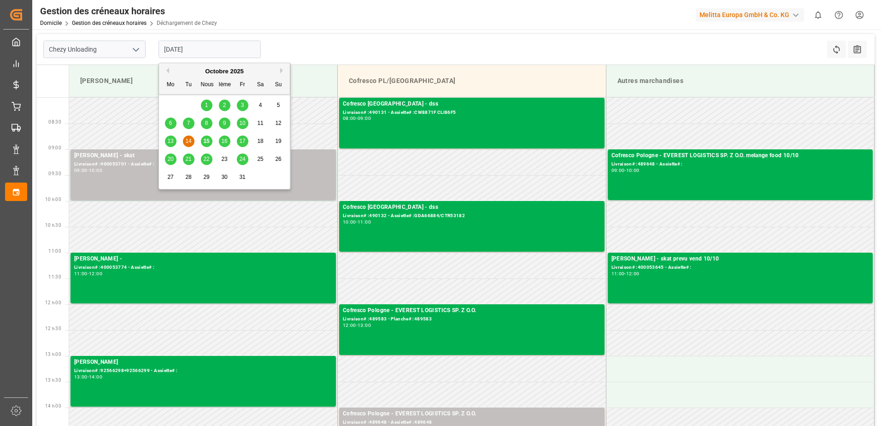 The width and height of the screenshot is (881, 426). Describe the element at coordinates (53, 199) in the screenshot. I see `span: 10 h 00` at that location.